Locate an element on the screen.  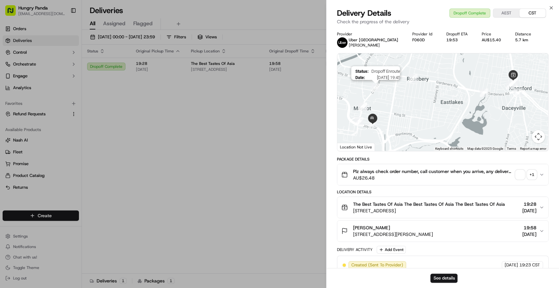
button: Map camera controls is located at coordinates (539, 137).